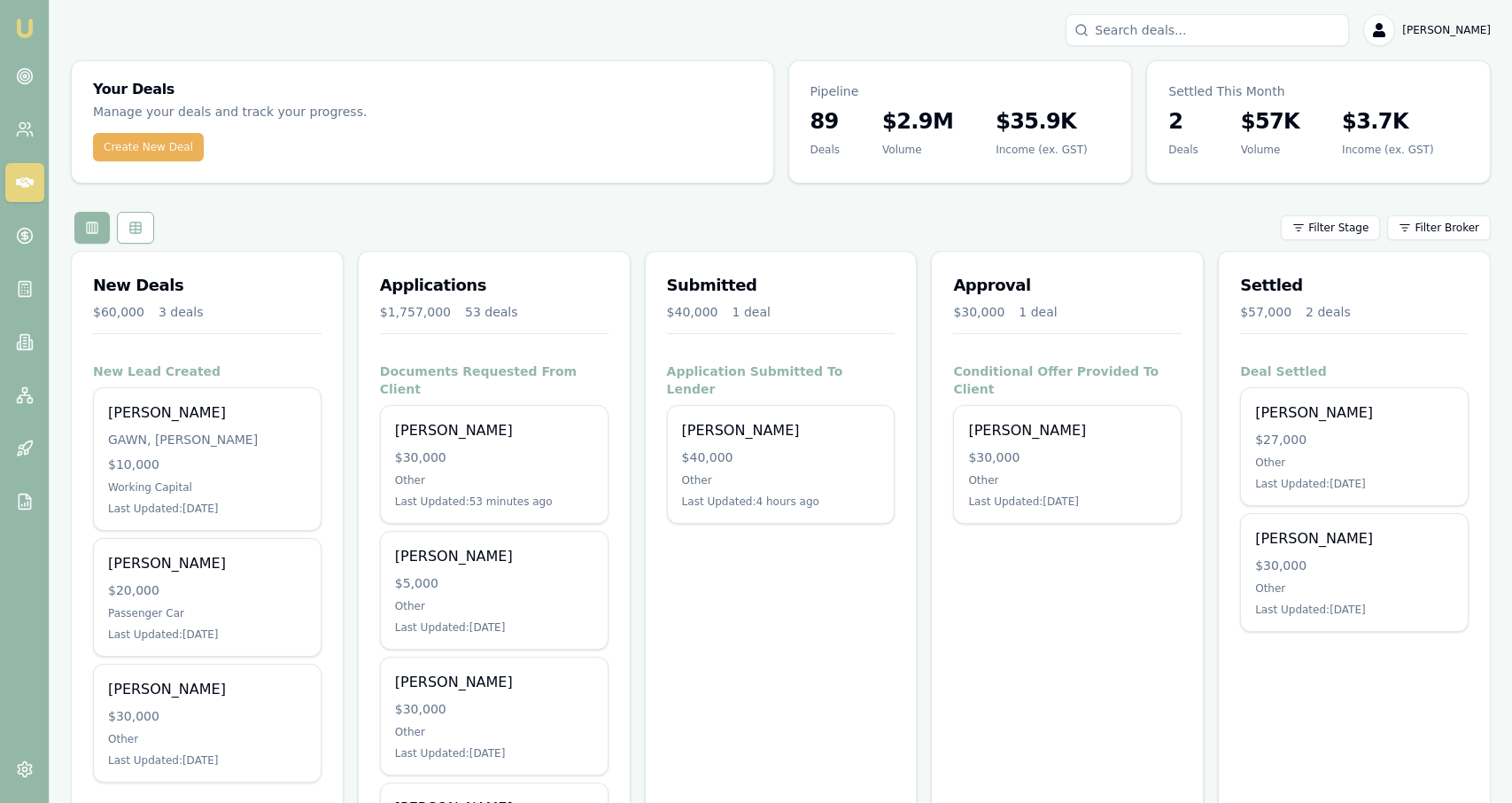  I want to click on h4: Deal Settled, so click(1355, 371).